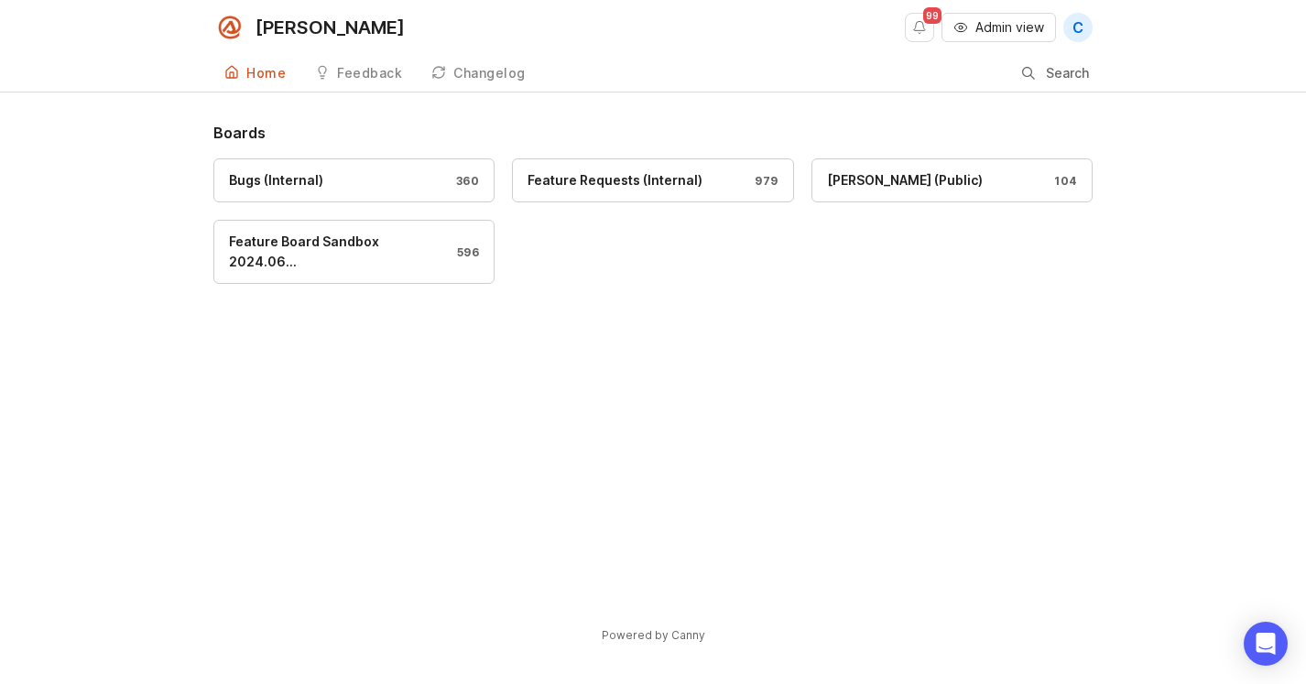 The height and width of the screenshot is (684, 1306). I want to click on button: C, so click(1078, 27).